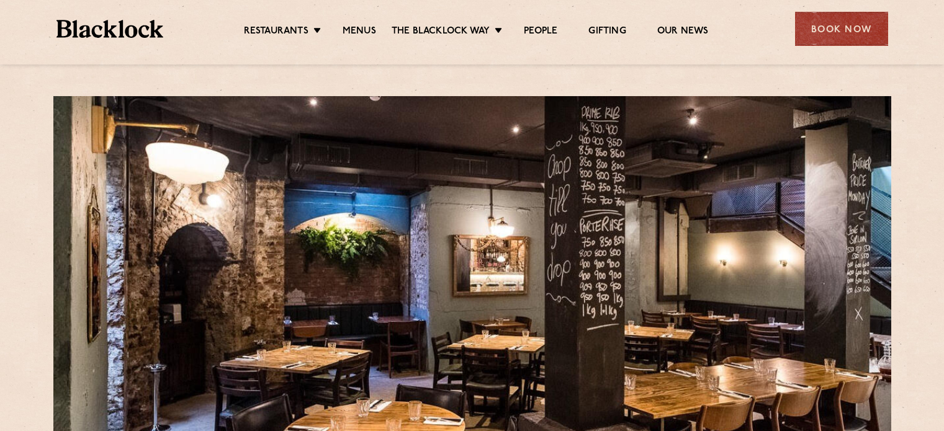  Describe the element at coordinates (607, 32) in the screenshot. I see `a: Gifting` at that location.